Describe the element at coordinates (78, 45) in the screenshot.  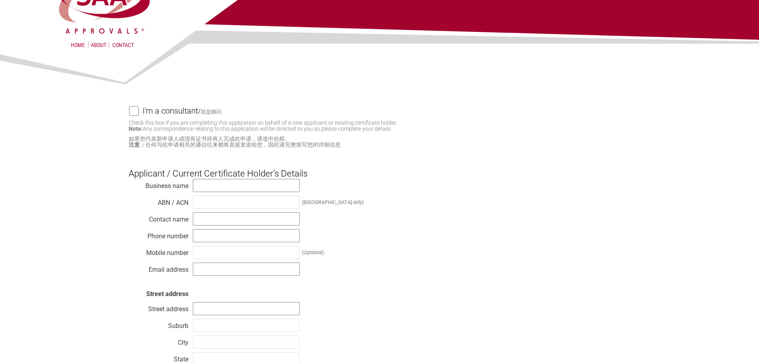
I see `a: Home` at that location.